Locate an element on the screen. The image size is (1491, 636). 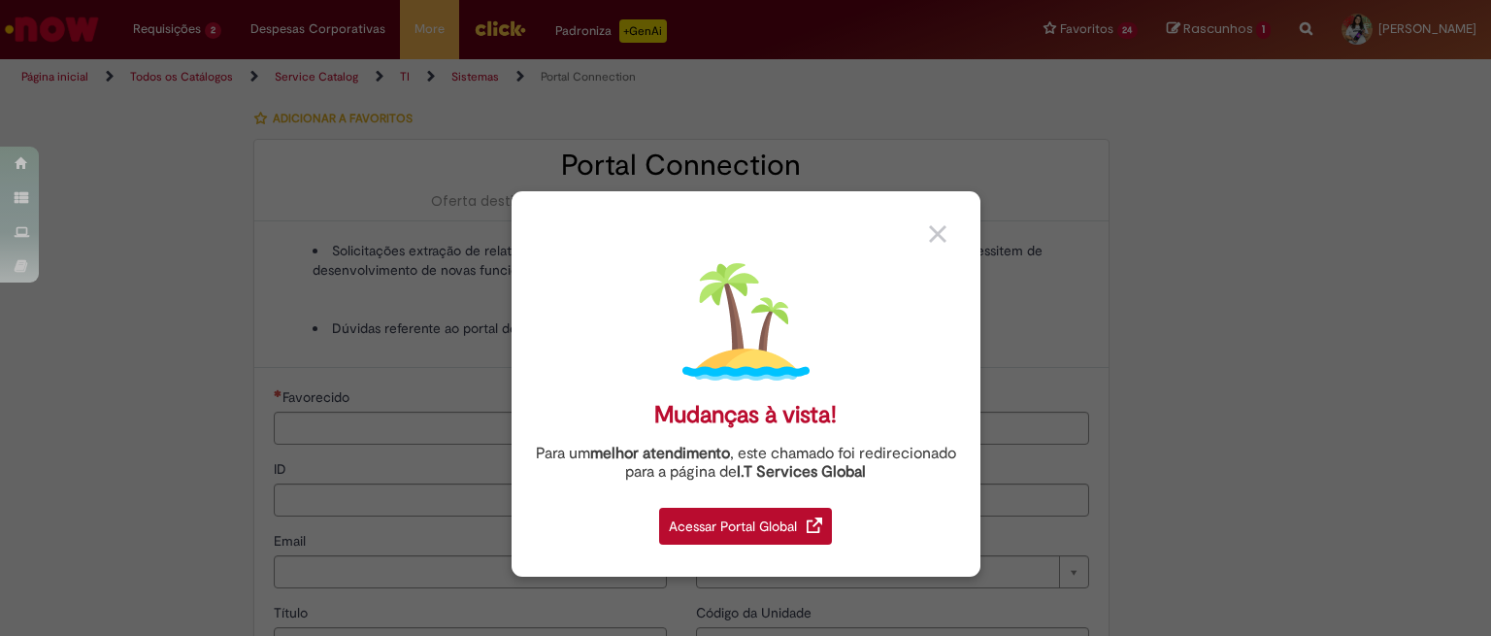
img: island.png is located at coordinates (745, 321).